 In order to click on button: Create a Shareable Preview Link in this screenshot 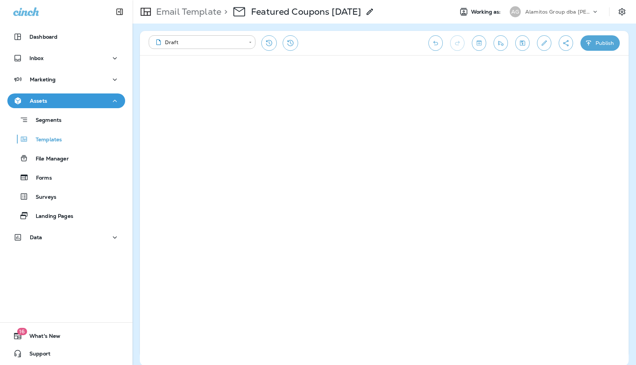, I will do `click(566, 43)`.